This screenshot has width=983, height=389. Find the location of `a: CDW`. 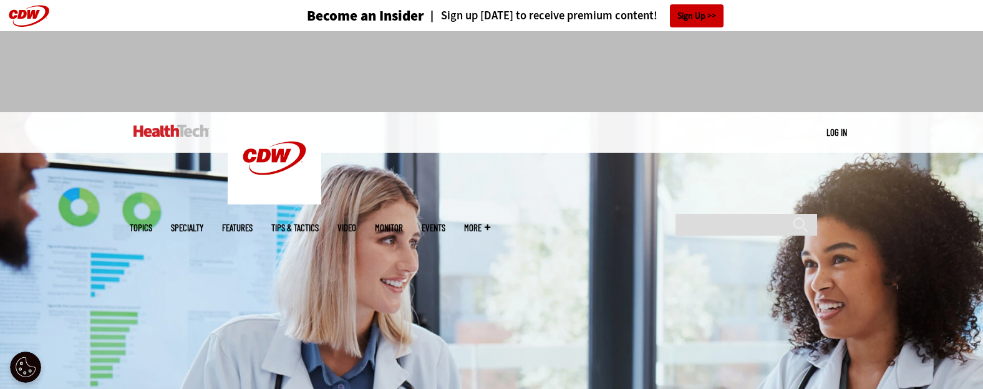

a: CDW is located at coordinates (274, 201).